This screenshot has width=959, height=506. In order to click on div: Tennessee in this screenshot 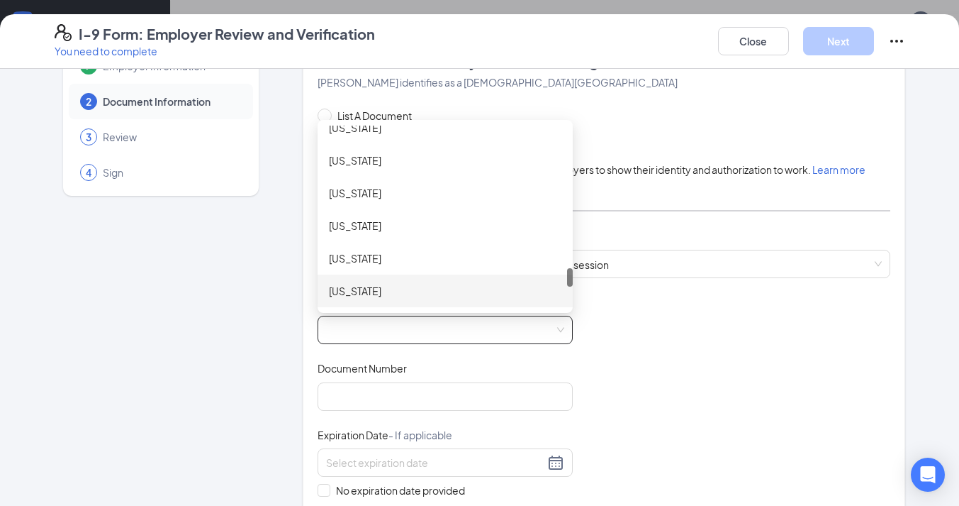, I will do `click(445, 258)`.